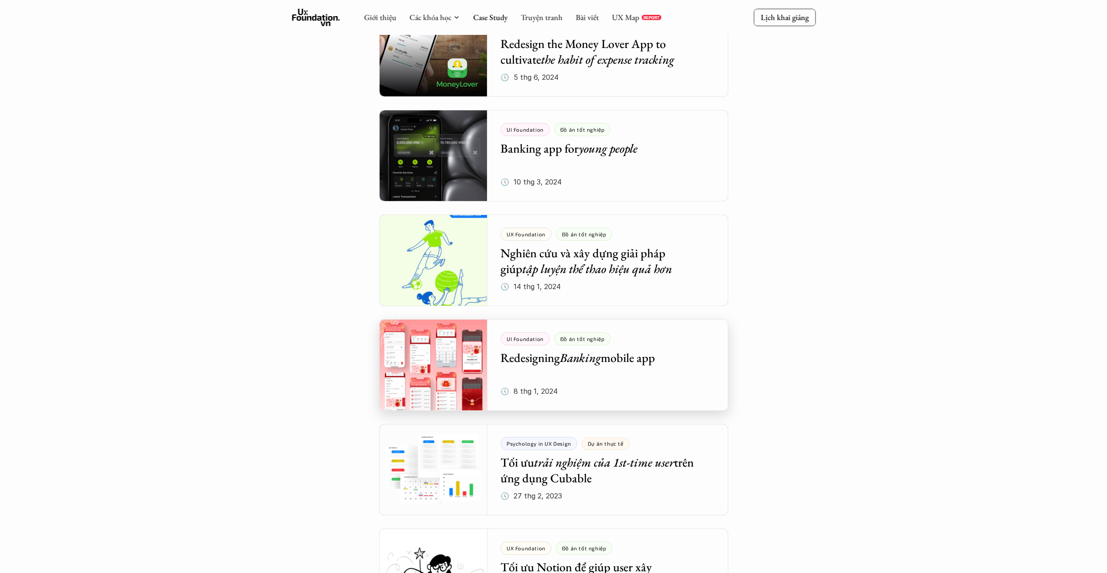  I want to click on p: Lịch khai giảng, so click(785, 17).